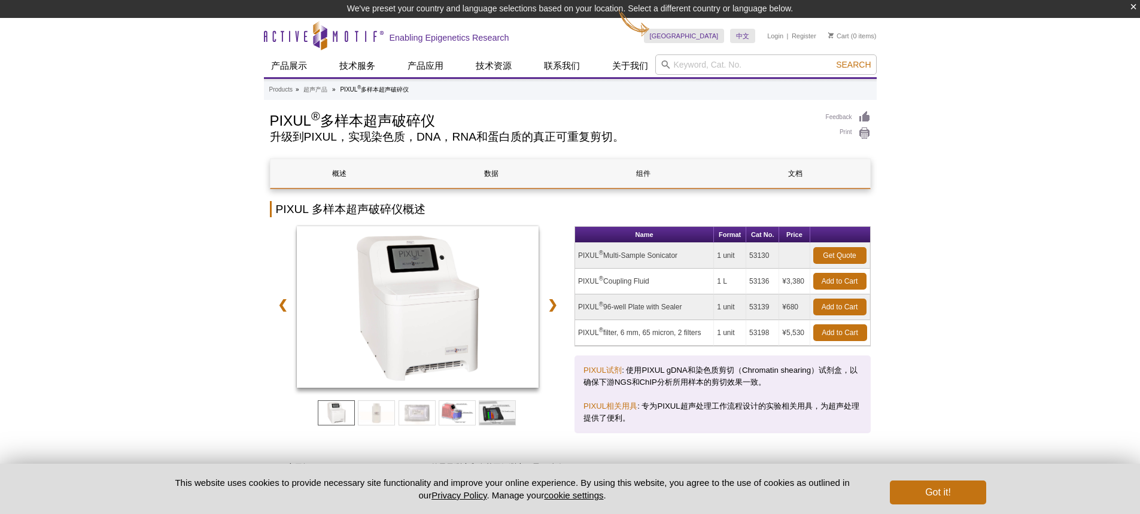  I want to click on h1: PIXUL 多样本超声破碎仪, so click(541, 120).